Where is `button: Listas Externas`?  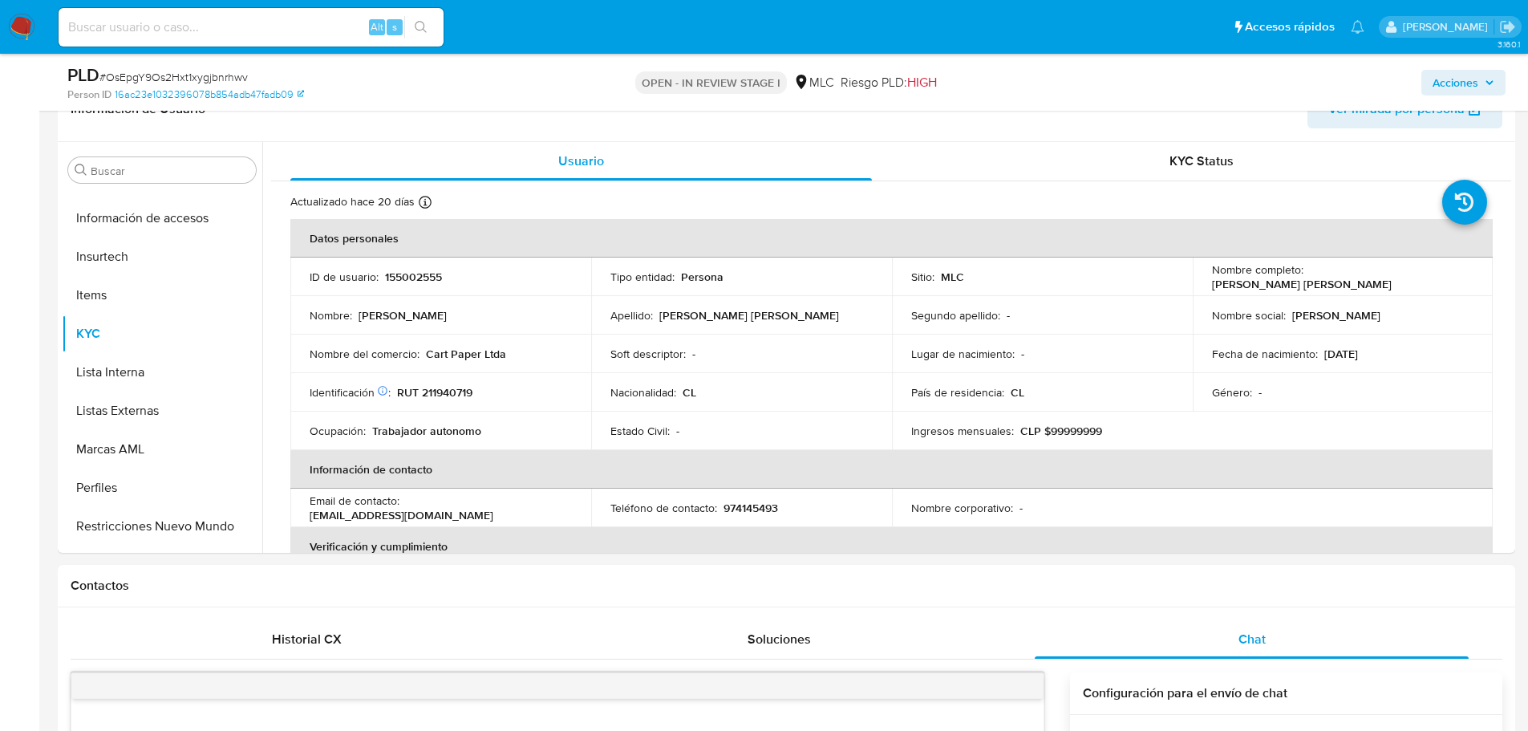 button: Listas Externas is located at coordinates (162, 411).